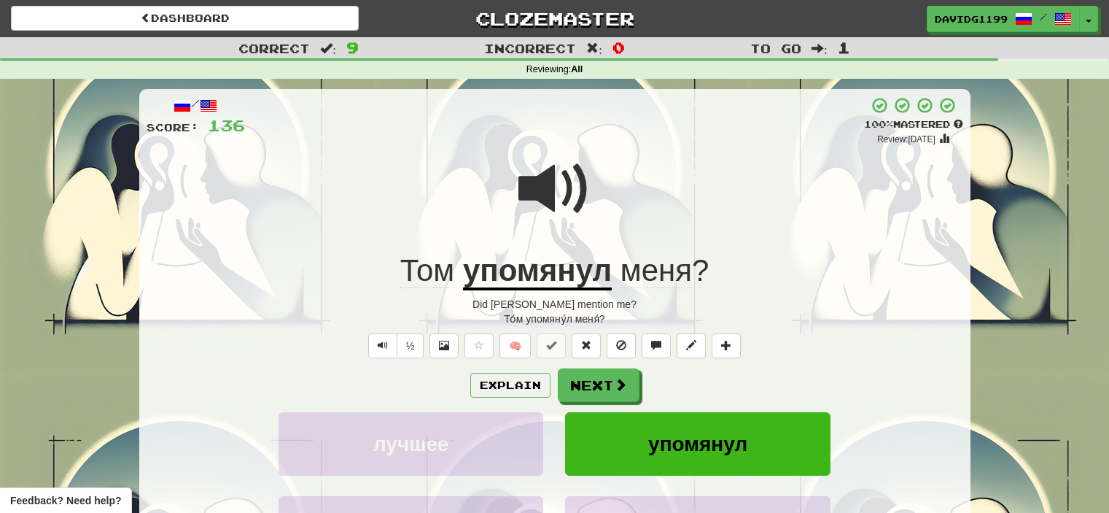 This screenshot has width=1109, height=513. What do you see at coordinates (226, 125) in the screenshot?
I see `span: 136` at bounding box center [226, 125].